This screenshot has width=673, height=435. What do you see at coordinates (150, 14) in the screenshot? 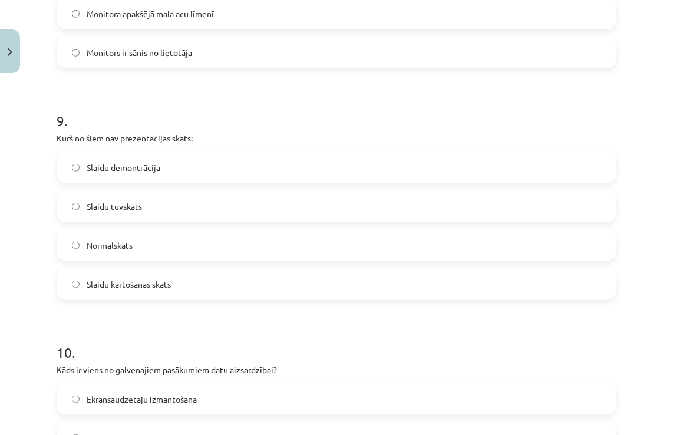
I see `span: Monitora apakšējā mala acu līmenī` at bounding box center [150, 14].